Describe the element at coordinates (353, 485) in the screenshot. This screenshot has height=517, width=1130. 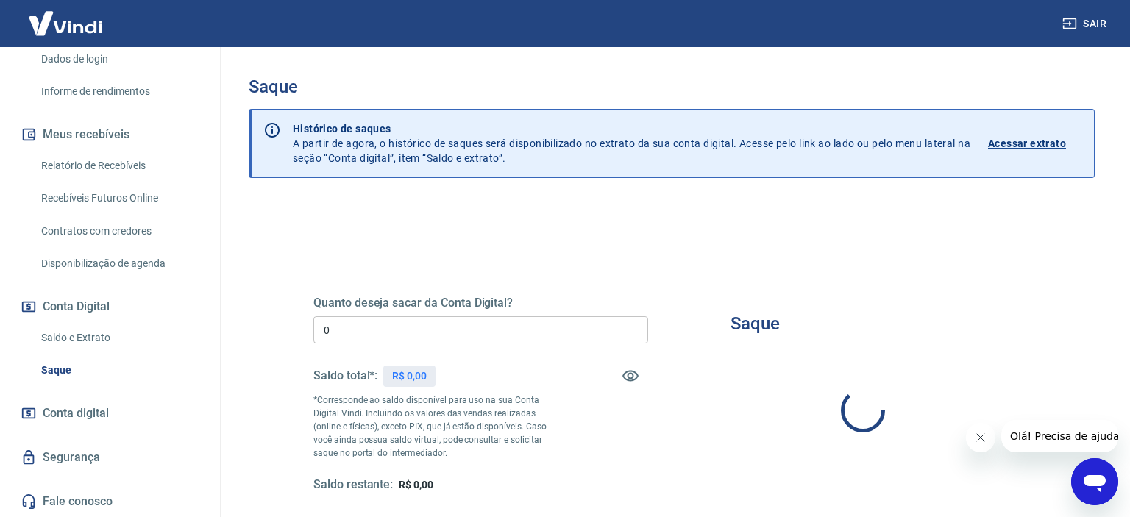
I see `h5: Saldo restante:` at that location.